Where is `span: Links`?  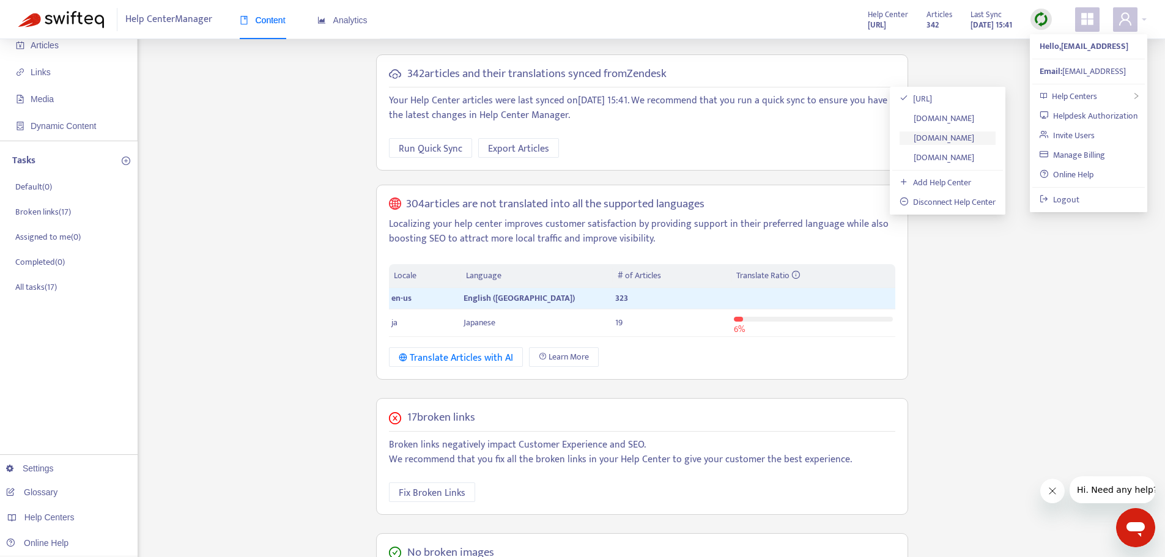 span: Links is located at coordinates (40, 72).